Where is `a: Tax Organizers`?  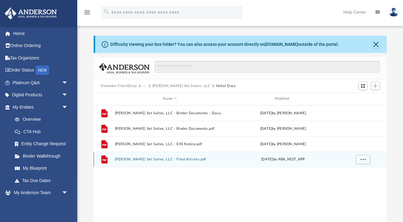 a: Tax Organizers is located at coordinates (41, 58).